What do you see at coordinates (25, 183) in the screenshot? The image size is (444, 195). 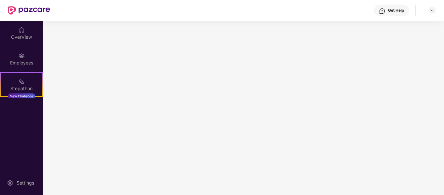 I see `div: Settings` at bounding box center [25, 183].